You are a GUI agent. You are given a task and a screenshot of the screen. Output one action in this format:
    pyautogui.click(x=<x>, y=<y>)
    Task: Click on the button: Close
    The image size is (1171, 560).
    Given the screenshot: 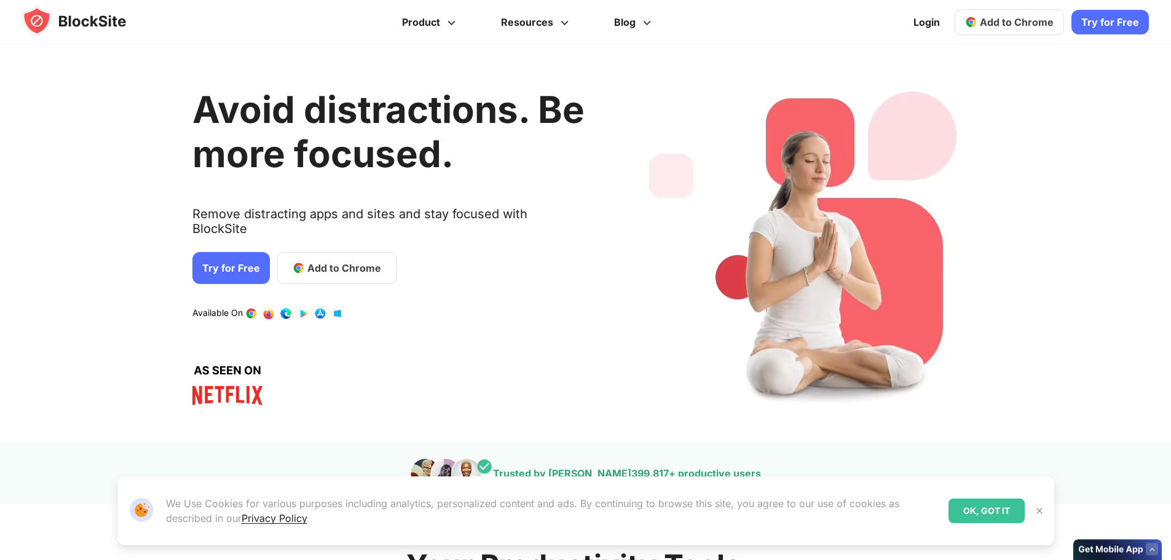 What is the action you would take?
    pyautogui.click(x=1040, y=511)
    